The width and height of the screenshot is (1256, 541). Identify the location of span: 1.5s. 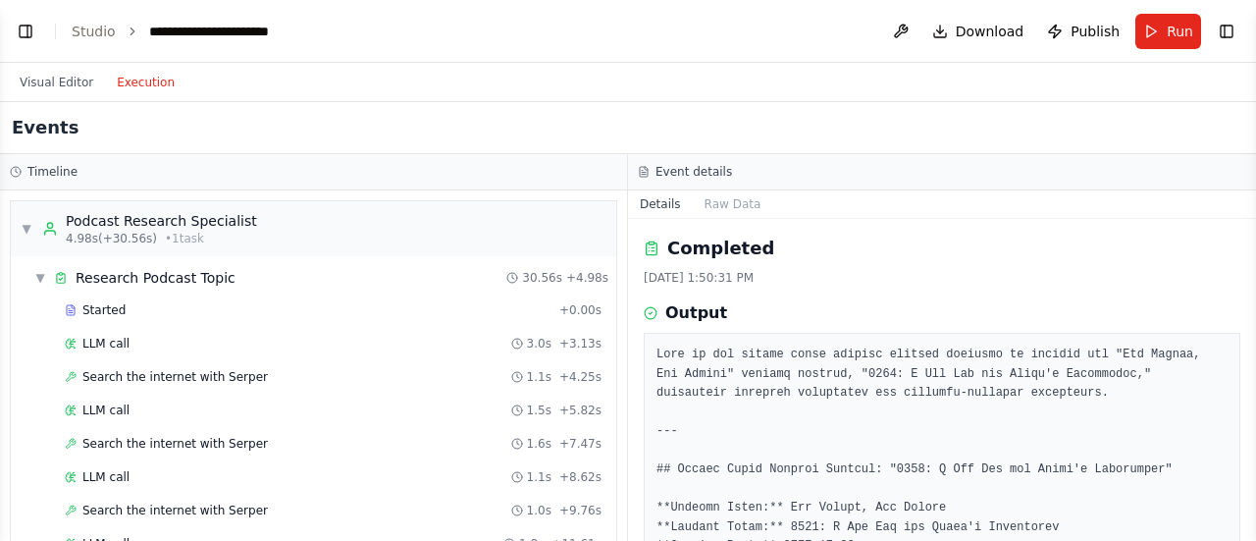
(539, 410).